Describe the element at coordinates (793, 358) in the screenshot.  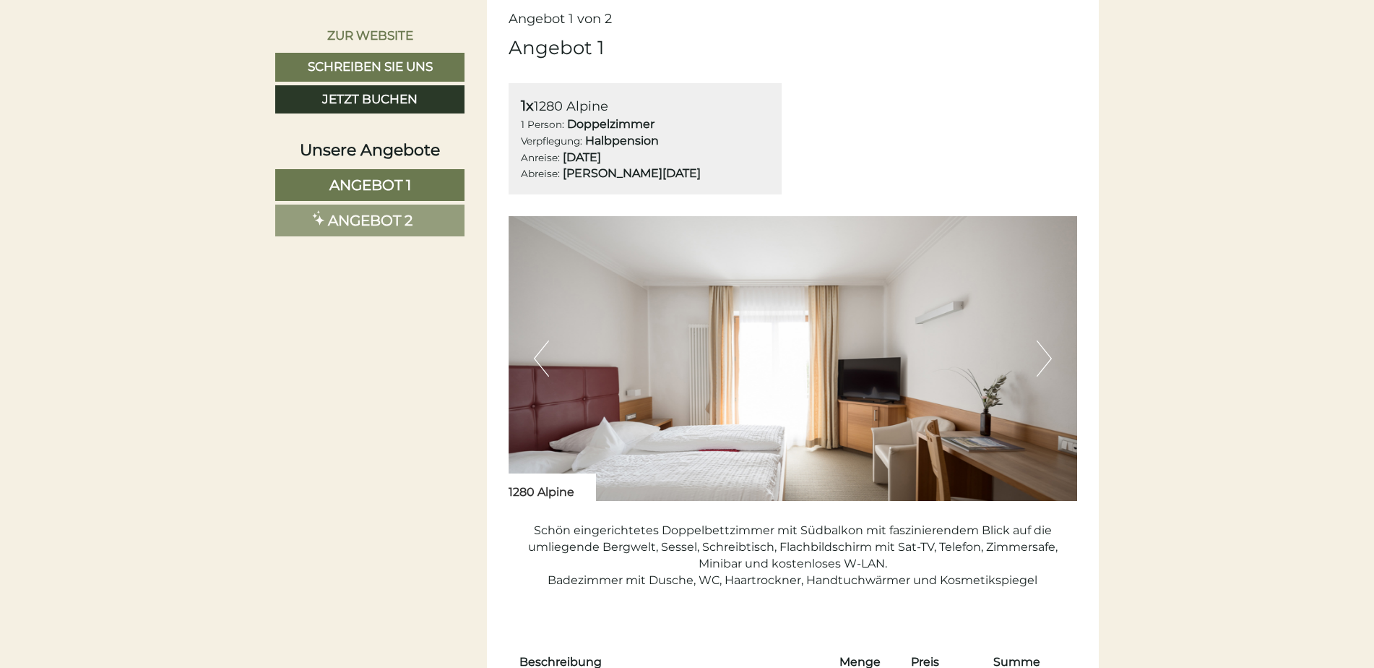
I see `img: image` at that location.